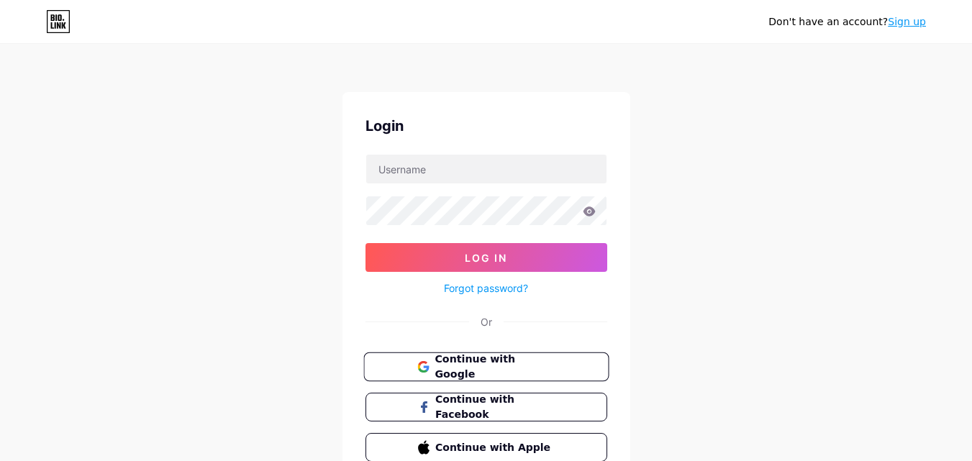 The width and height of the screenshot is (972, 461). I want to click on div: Or, so click(486, 322).